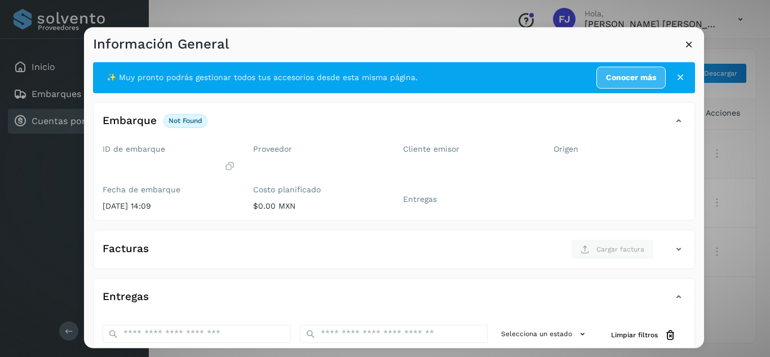 Image resolution: width=770 pixels, height=357 pixels. I want to click on div: FacturasCargar factura, so click(394, 254).